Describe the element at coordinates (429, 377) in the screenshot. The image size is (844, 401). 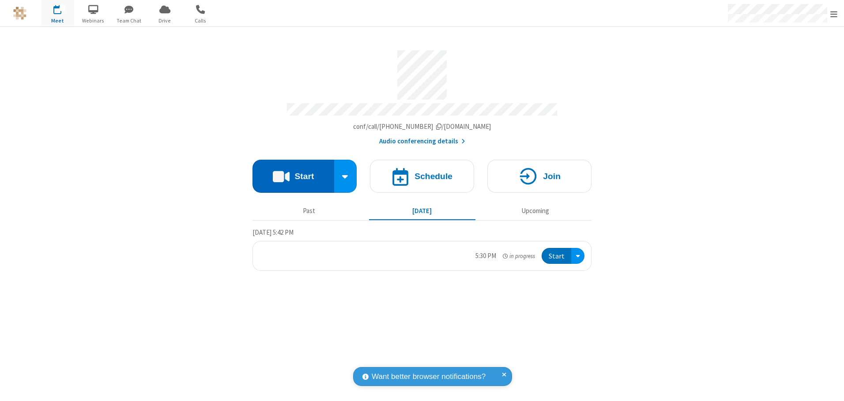
I see `span: Want better browser notifications?` at that location.